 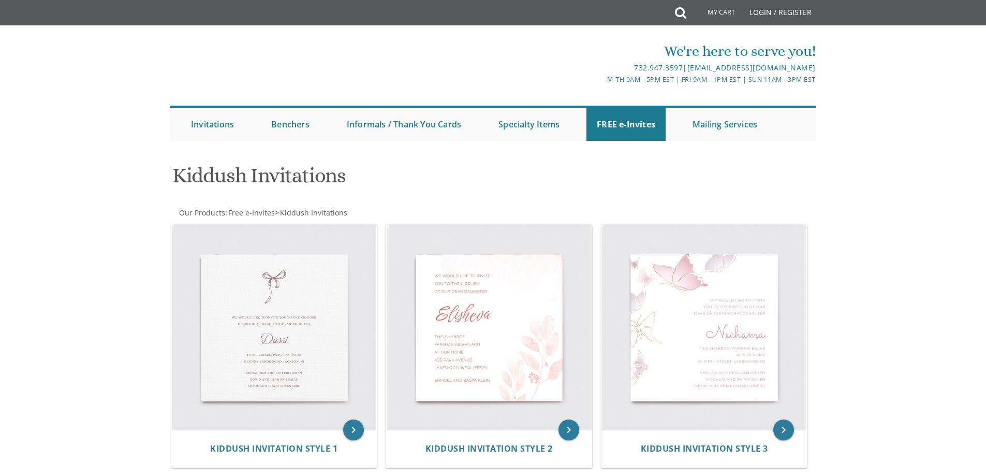 What do you see at coordinates (201, 212) in the screenshot?
I see `a: Our Products` at bounding box center [201, 212].